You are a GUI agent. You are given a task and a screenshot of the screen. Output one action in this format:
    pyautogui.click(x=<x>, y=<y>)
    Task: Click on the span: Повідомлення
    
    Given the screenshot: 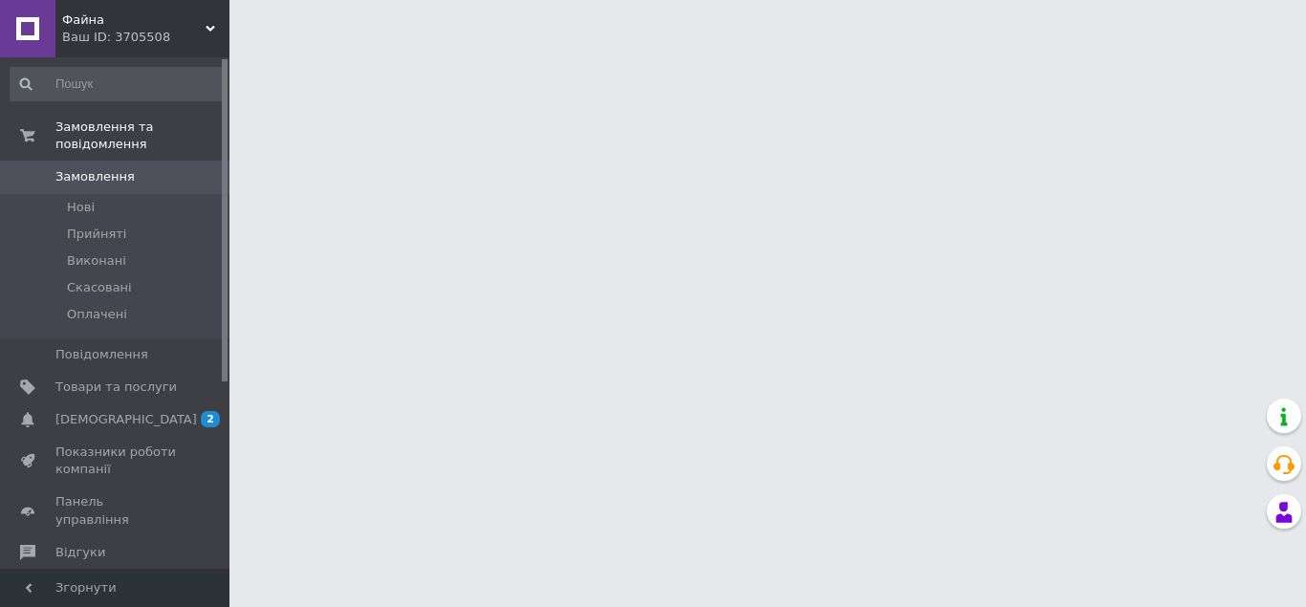 What is the action you would take?
    pyautogui.click(x=101, y=355)
    